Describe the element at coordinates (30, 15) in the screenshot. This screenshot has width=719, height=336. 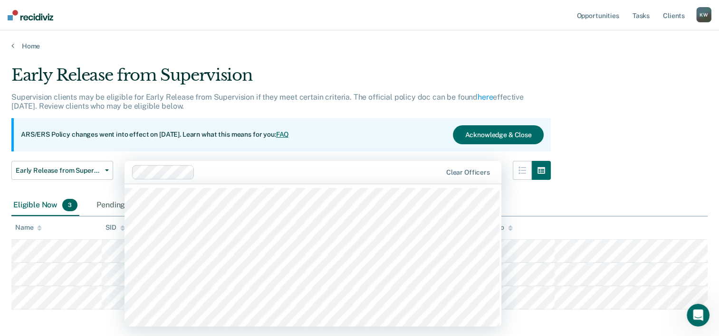
I see `img: Recidiviz` at that location.